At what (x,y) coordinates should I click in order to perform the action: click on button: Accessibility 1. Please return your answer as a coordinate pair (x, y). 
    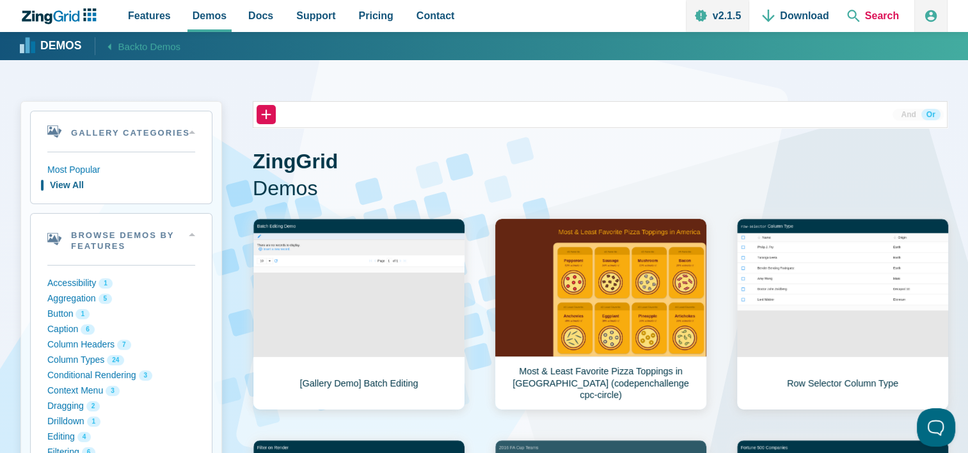
    Looking at the image, I should click on (121, 284).